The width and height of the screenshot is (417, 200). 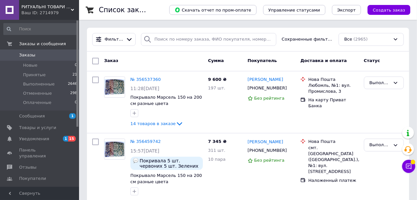 What do you see at coordinates (75, 75) in the screenshot?
I see `span: 21` at bounding box center [75, 75].